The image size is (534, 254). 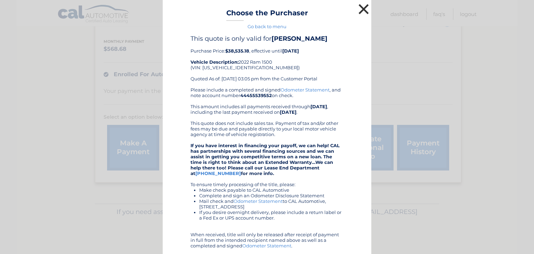 I want to click on li: If you desire overnight delivery, please include a return label or a Fed Ex or UPS account number., so click(x=271, y=215).